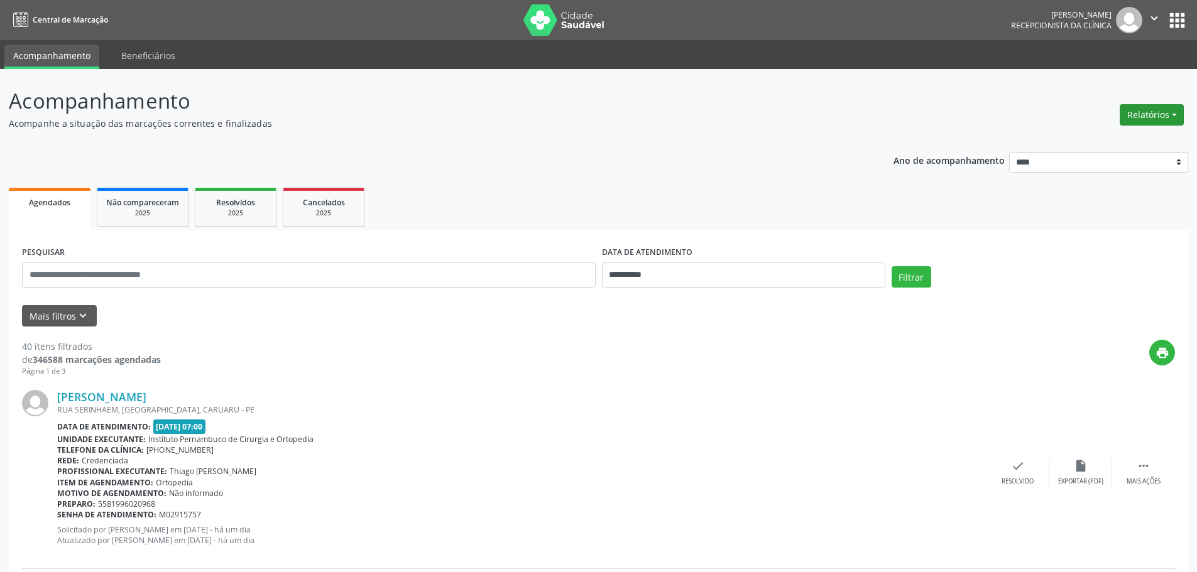 The image size is (1197, 572). I want to click on i: check, so click(1018, 466).